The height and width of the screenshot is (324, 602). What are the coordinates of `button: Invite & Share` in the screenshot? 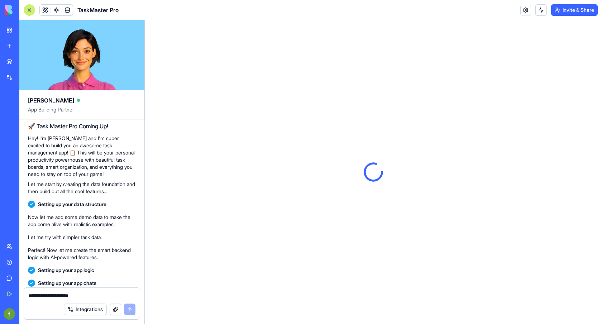 It's located at (574, 10).